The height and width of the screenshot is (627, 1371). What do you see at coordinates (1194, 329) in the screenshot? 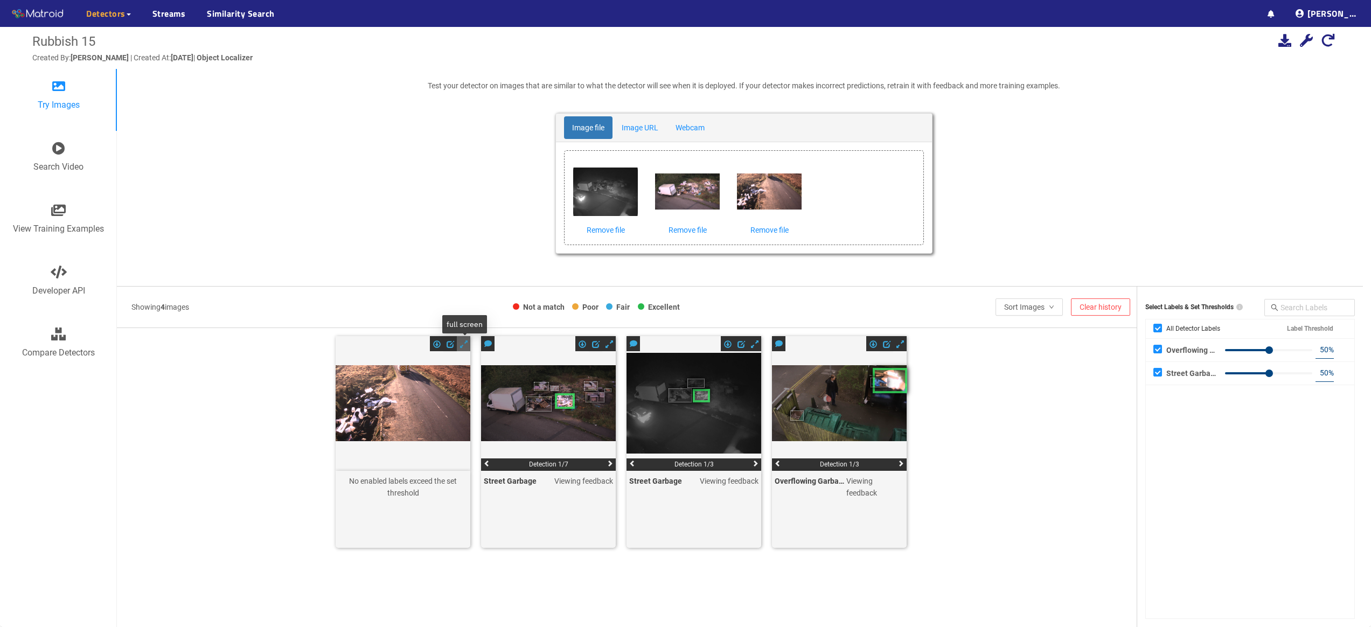
I see `span: All Detector Labels` at bounding box center [1194, 329].